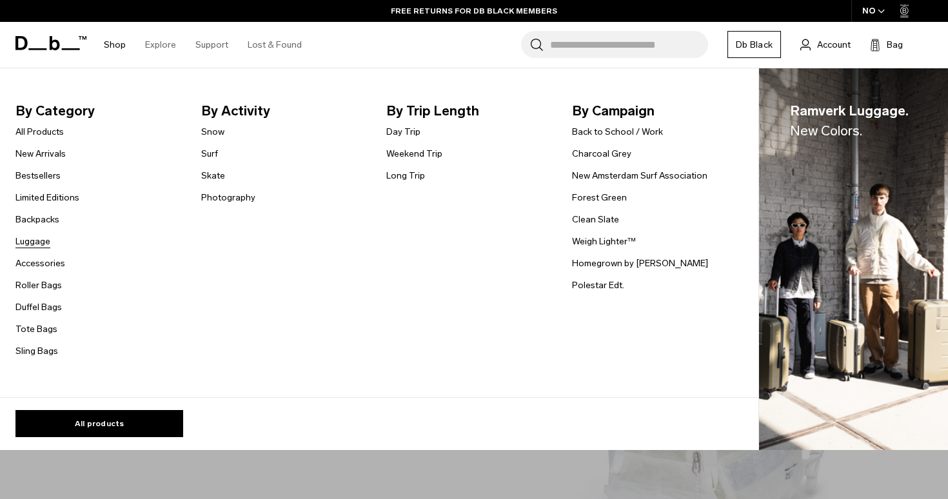 Image resolution: width=948 pixels, height=499 pixels. I want to click on a: Sling Bags, so click(37, 351).